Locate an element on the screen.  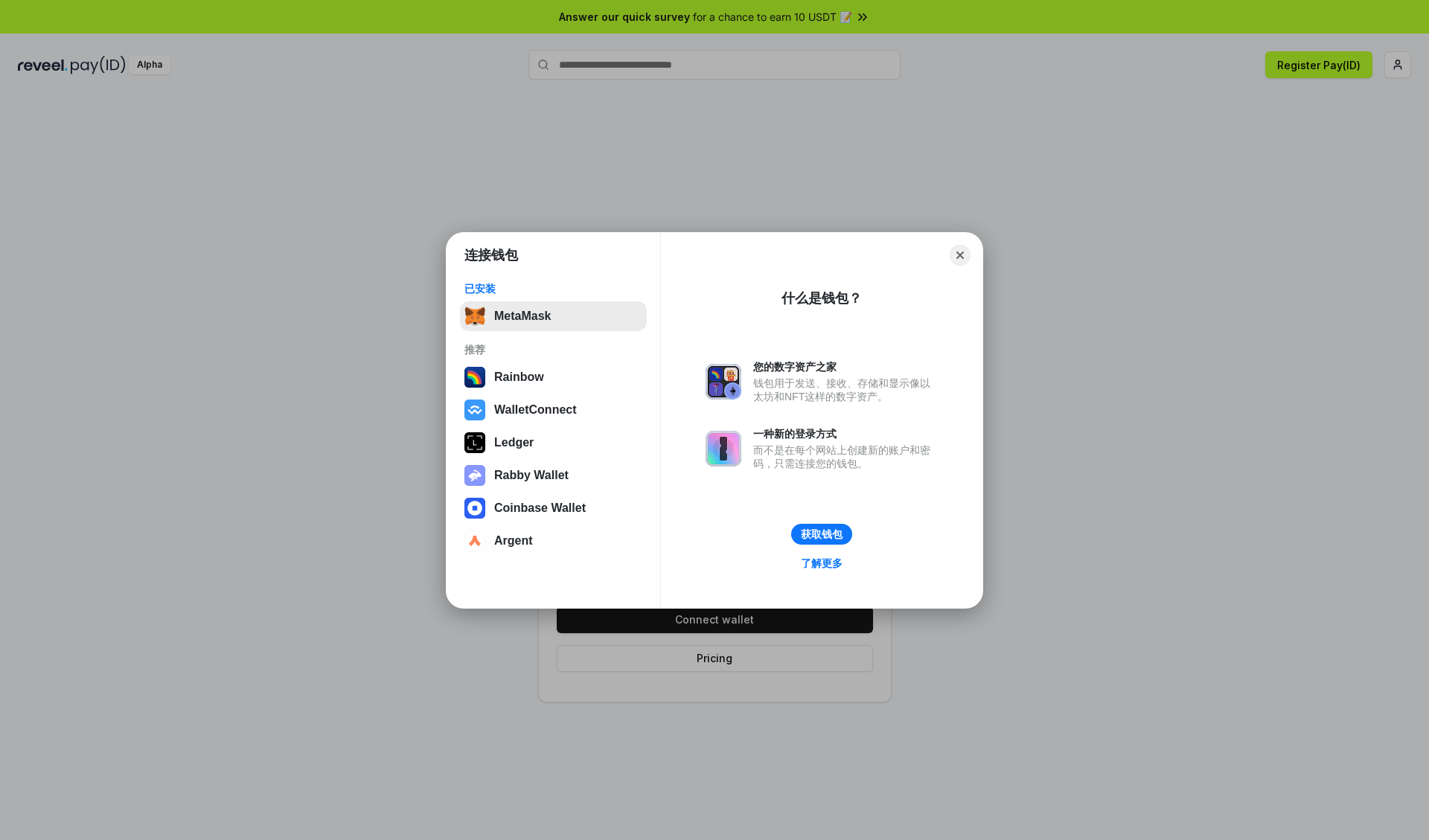
div: WalletConnect is located at coordinates (535, 410).